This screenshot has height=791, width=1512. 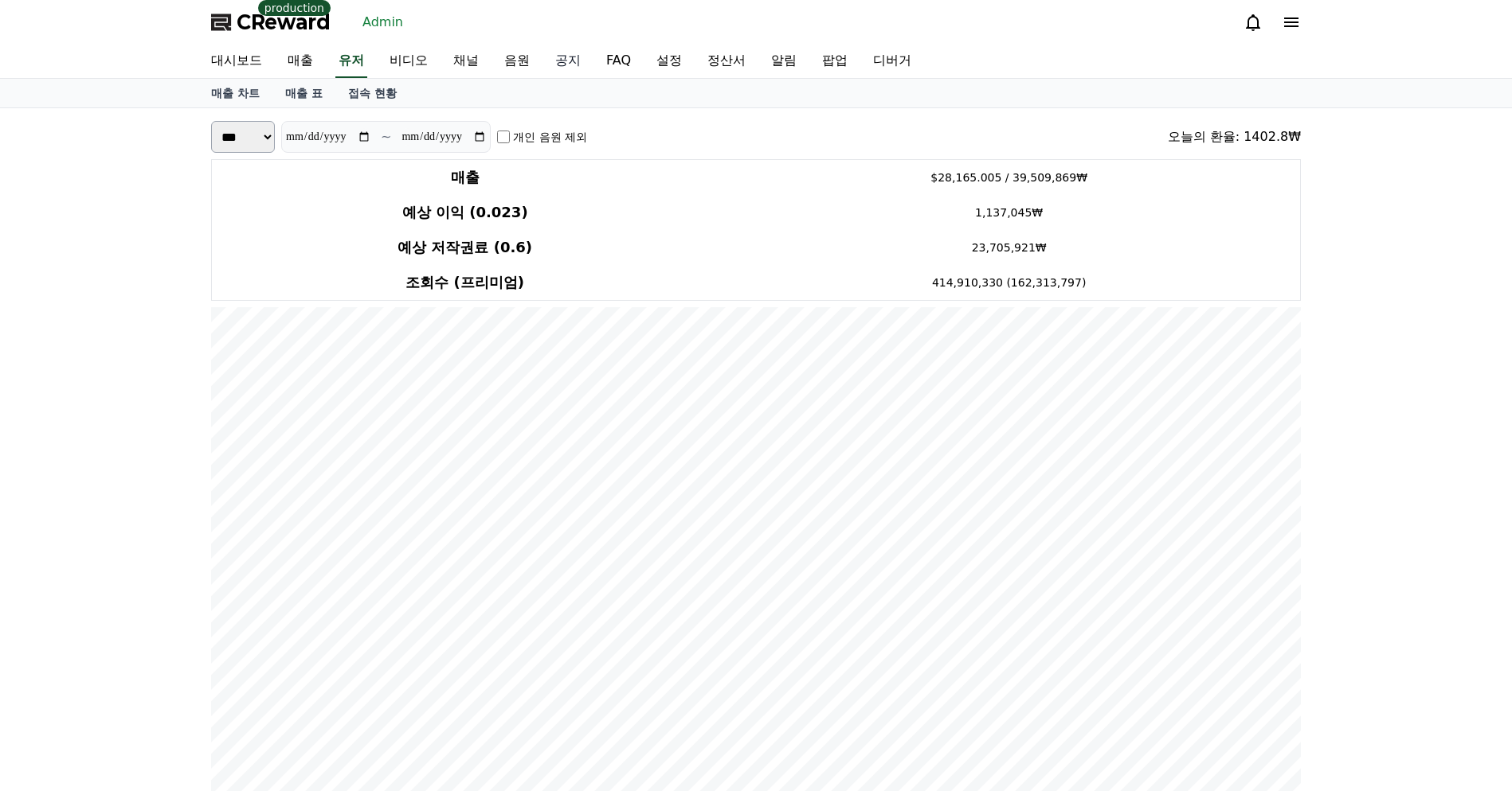 I want to click on a: FAQ, so click(x=618, y=61).